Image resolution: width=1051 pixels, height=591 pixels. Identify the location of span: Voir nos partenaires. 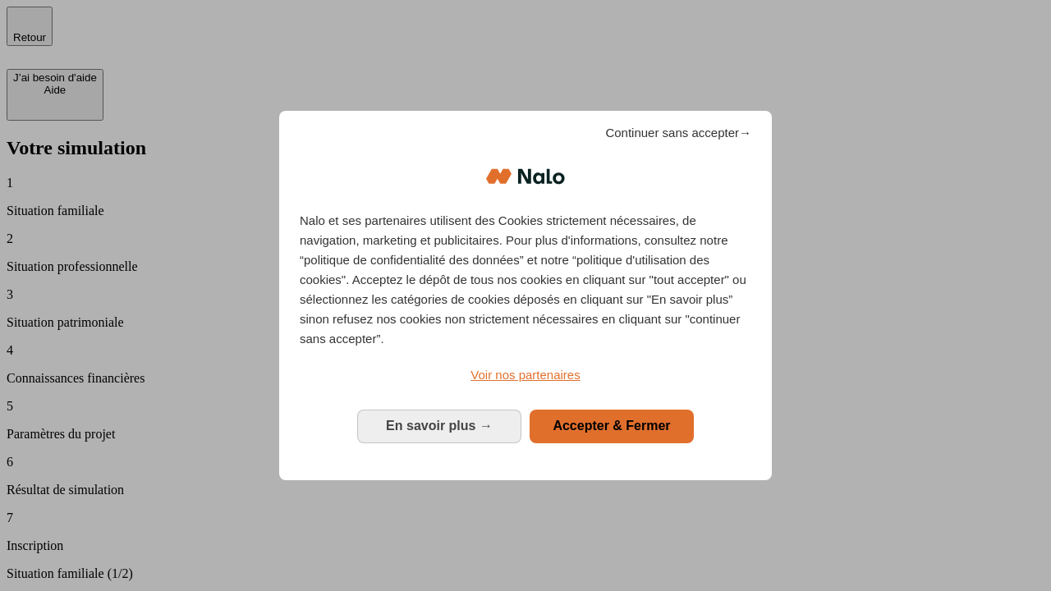
(525, 374).